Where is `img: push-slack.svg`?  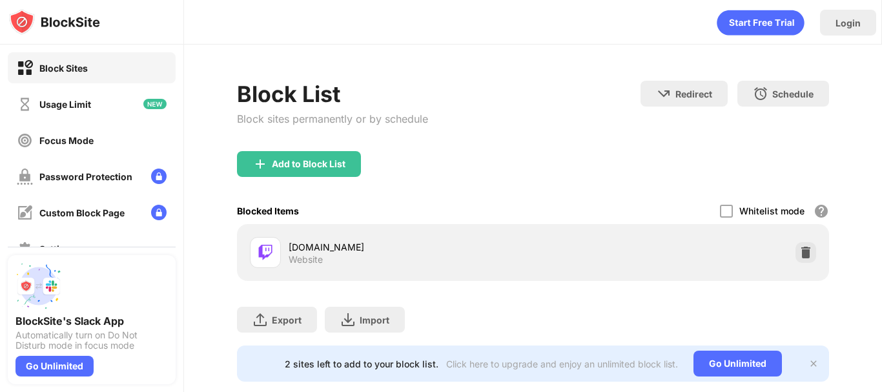 img: push-slack.svg is located at coordinates (39, 286).